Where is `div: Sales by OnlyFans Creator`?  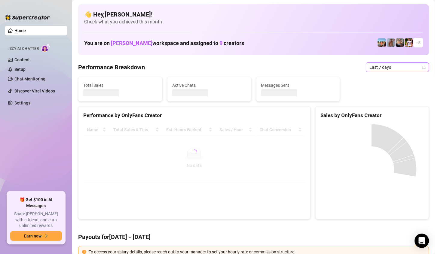
div: Sales by OnlyFans Creator is located at coordinates (372, 116).